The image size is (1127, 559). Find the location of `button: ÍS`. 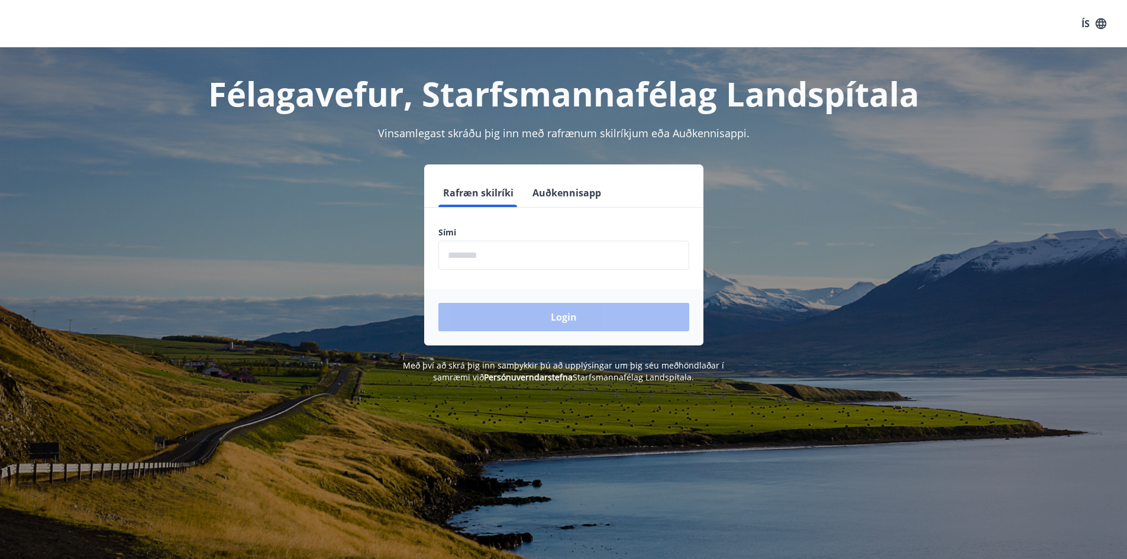

button: ÍS is located at coordinates (1094, 24).